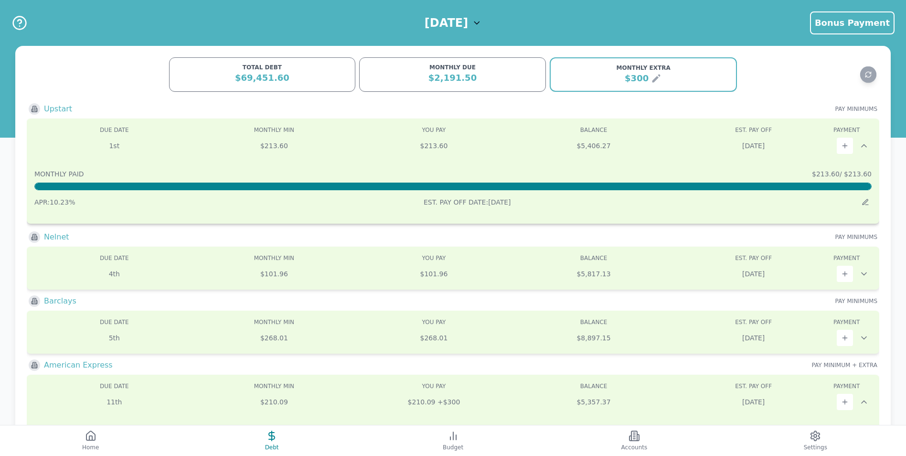 This screenshot has height=456, width=906. I want to click on span: Home, so click(90, 447).